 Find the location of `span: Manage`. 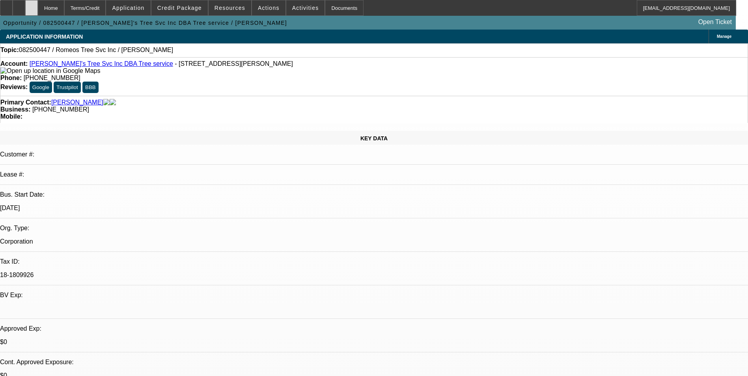

span: Manage is located at coordinates (724, 36).